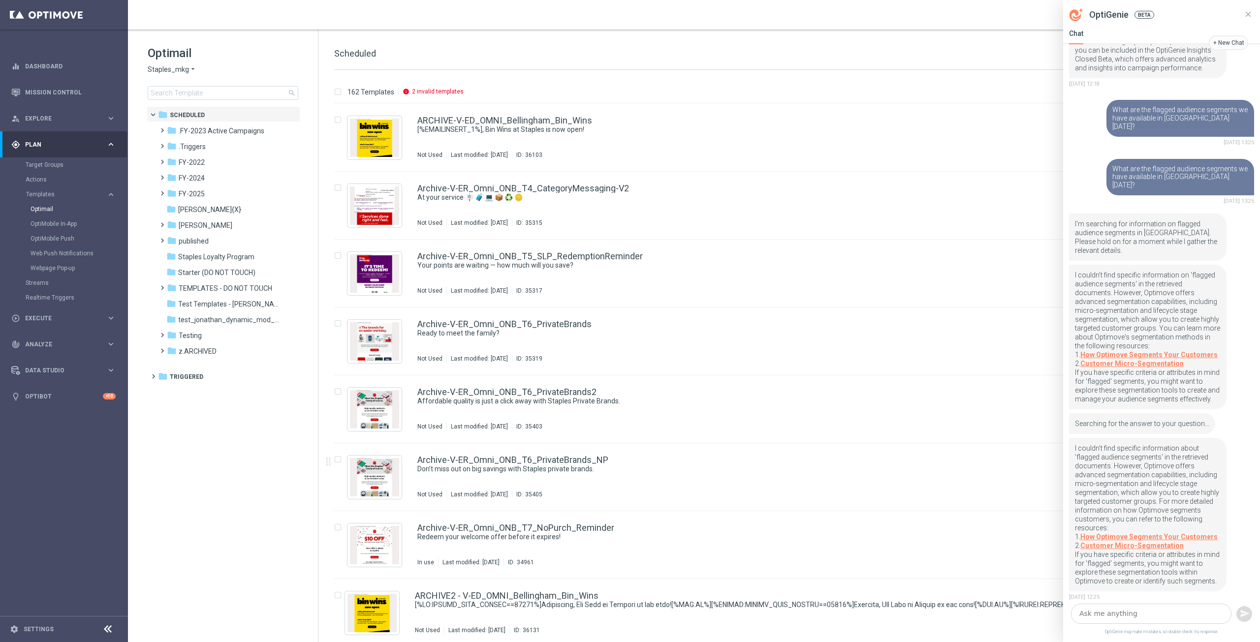  I want to click on a: Webpage Pop-up, so click(66, 268).